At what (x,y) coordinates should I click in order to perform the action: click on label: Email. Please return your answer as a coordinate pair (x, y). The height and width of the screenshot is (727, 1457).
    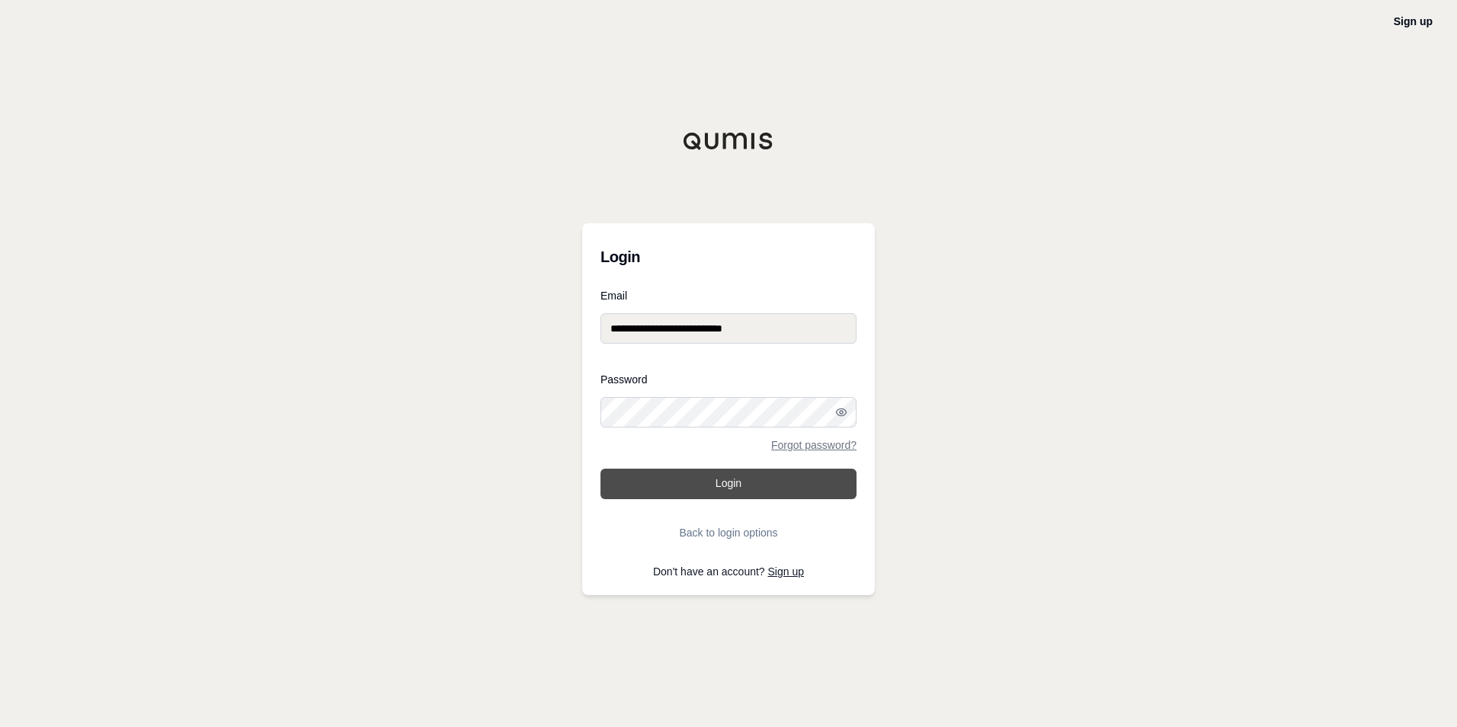
    Looking at the image, I should click on (729, 296).